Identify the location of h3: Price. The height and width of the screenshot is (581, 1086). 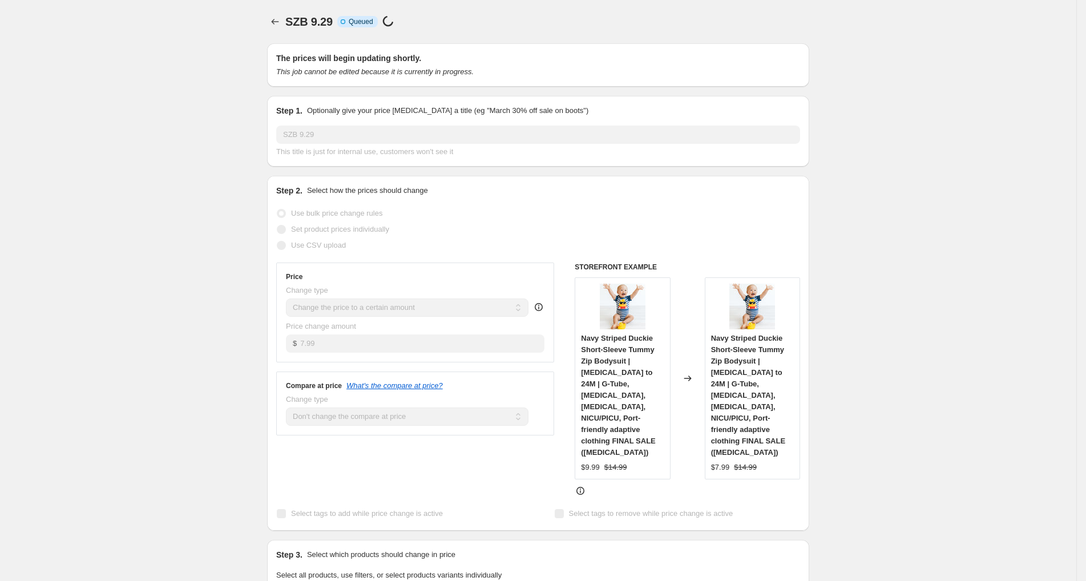
(294, 277).